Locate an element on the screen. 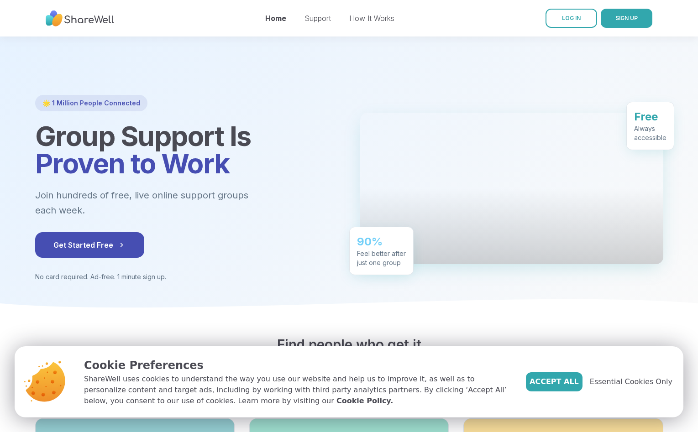 This screenshot has height=432, width=698. span: Proven to Work is located at coordinates (132, 163).